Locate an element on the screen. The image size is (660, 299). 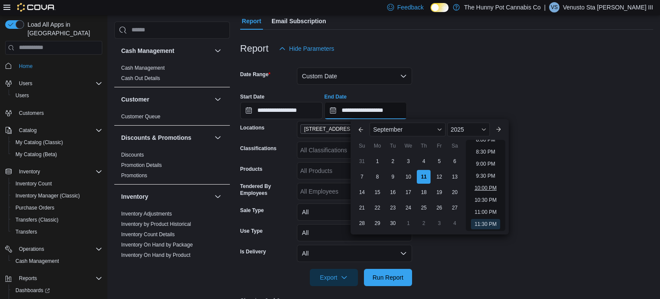
div: day-16 is located at coordinates (393, 192).